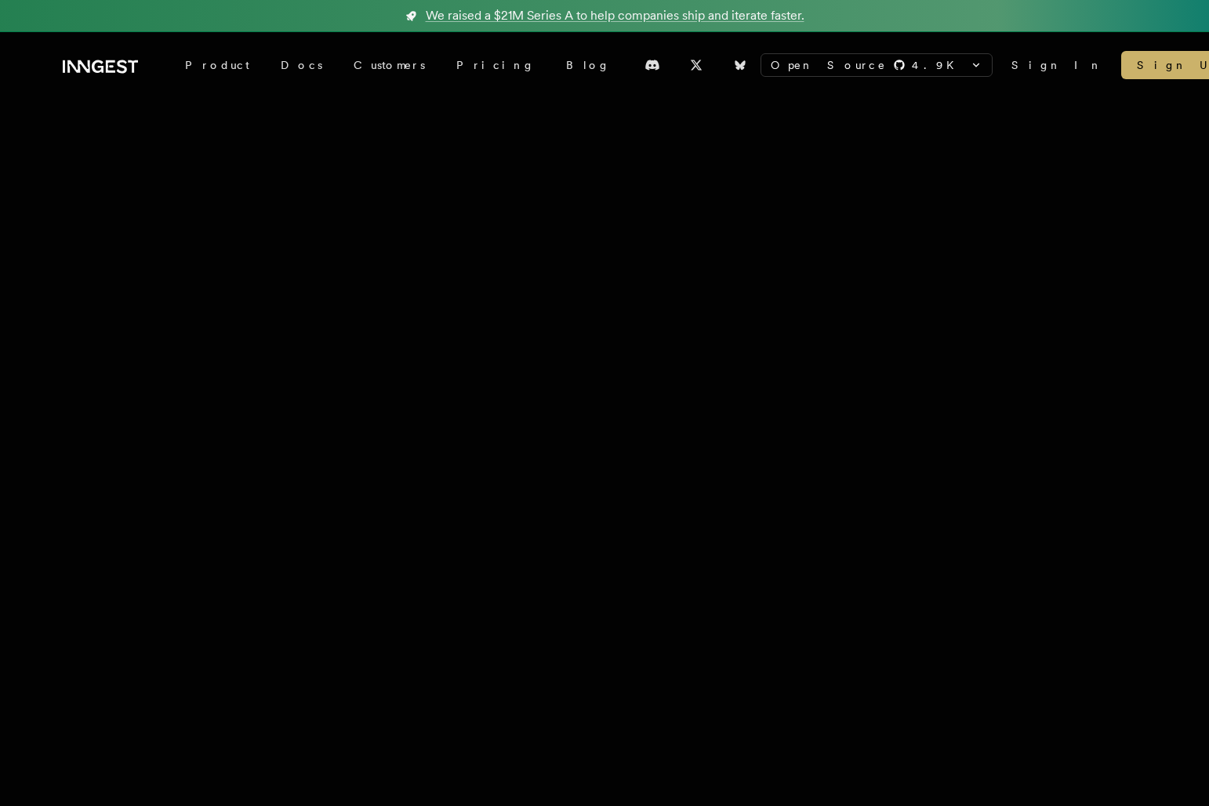  What do you see at coordinates (829, 65) in the screenshot?
I see `span: Open Source` at bounding box center [829, 65].